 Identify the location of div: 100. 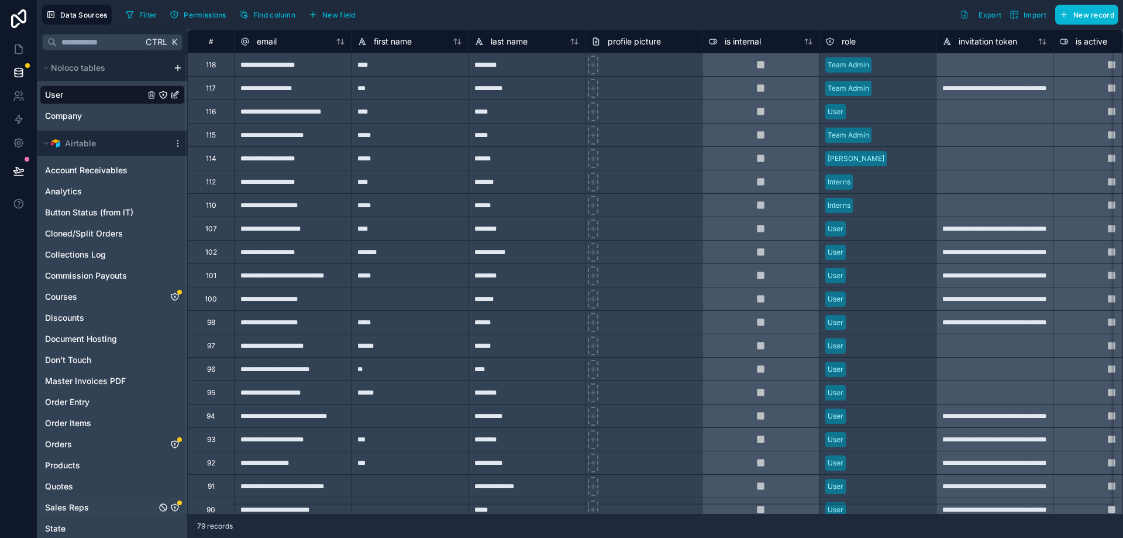
(211, 299).